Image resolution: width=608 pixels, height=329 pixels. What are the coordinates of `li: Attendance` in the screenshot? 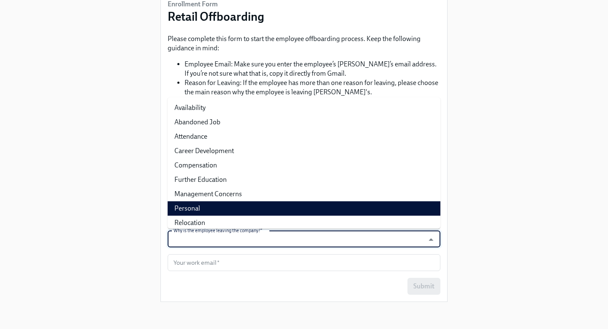 It's located at (304, 136).